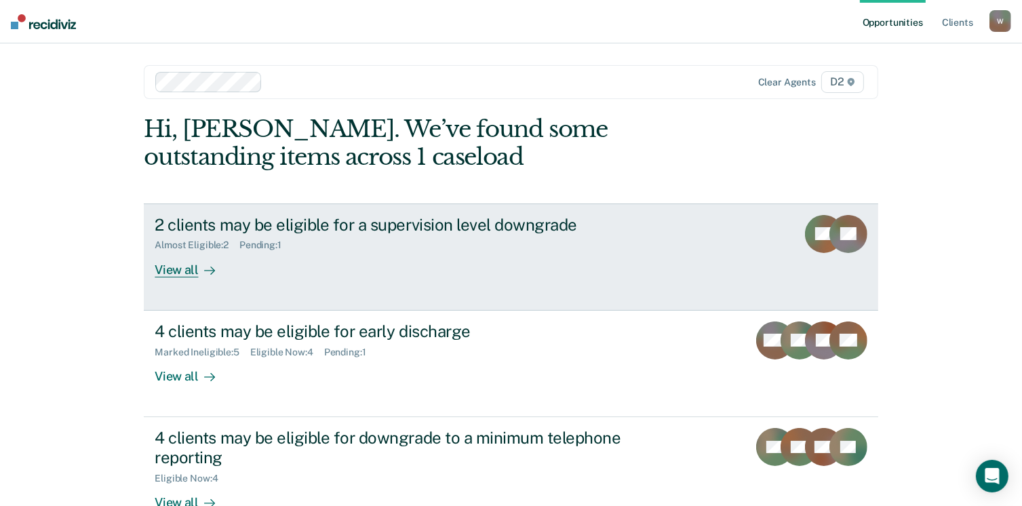 The height and width of the screenshot is (506, 1022). I want to click on div: 2 clients may be eligible for a supervision level downgrade, so click(393, 225).